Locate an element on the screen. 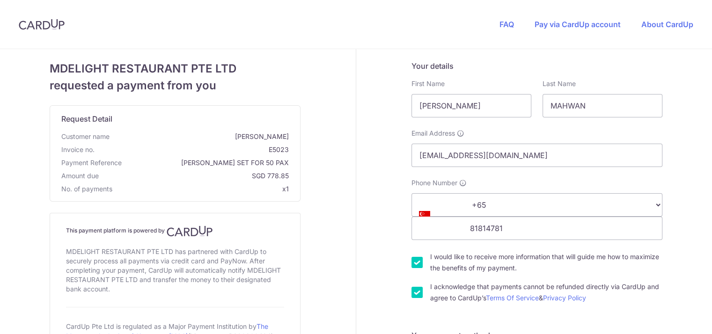 The image size is (712, 334). span: Invoice no. is located at coordinates (78, 150).